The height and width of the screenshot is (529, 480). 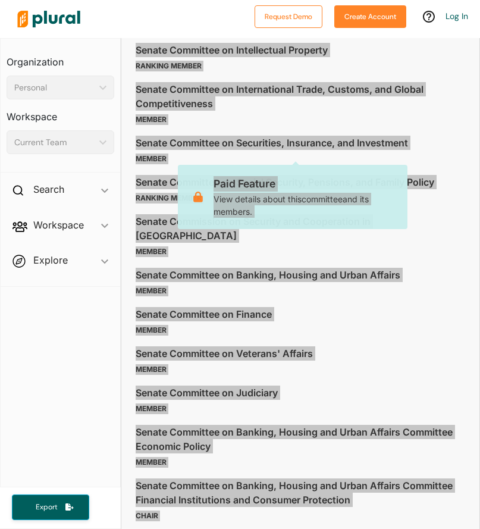 I want to click on button: Export, so click(x=51, y=507).